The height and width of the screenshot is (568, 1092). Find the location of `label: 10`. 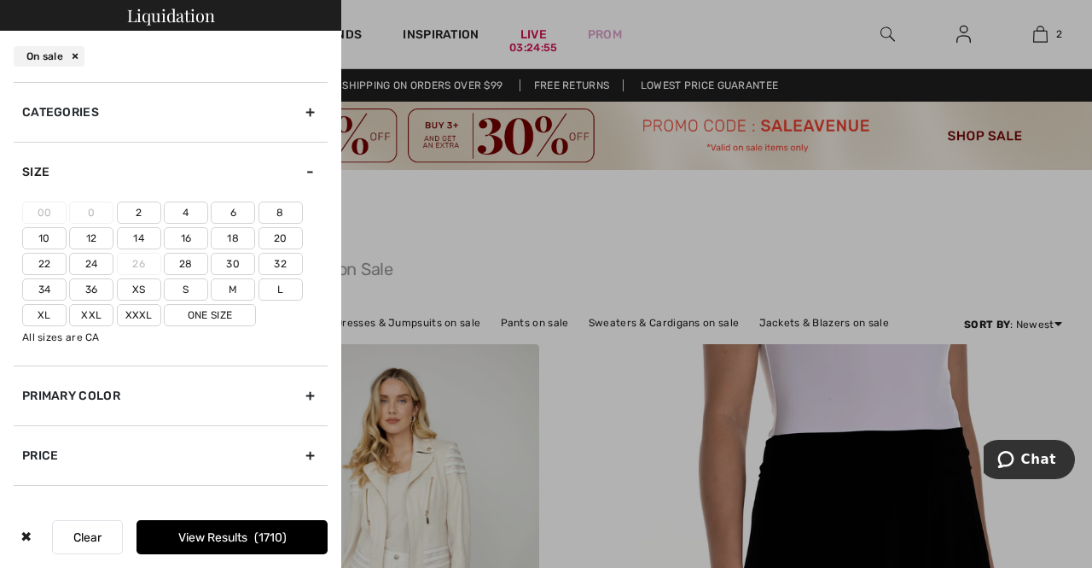

label: 10 is located at coordinates (44, 238).